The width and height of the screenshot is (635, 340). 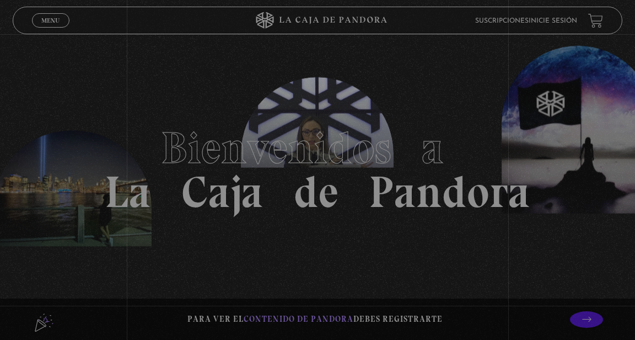 What do you see at coordinates (502, 21) in the screenshot?
I see `a: Suscripciones` at bounding box center [502, 21].